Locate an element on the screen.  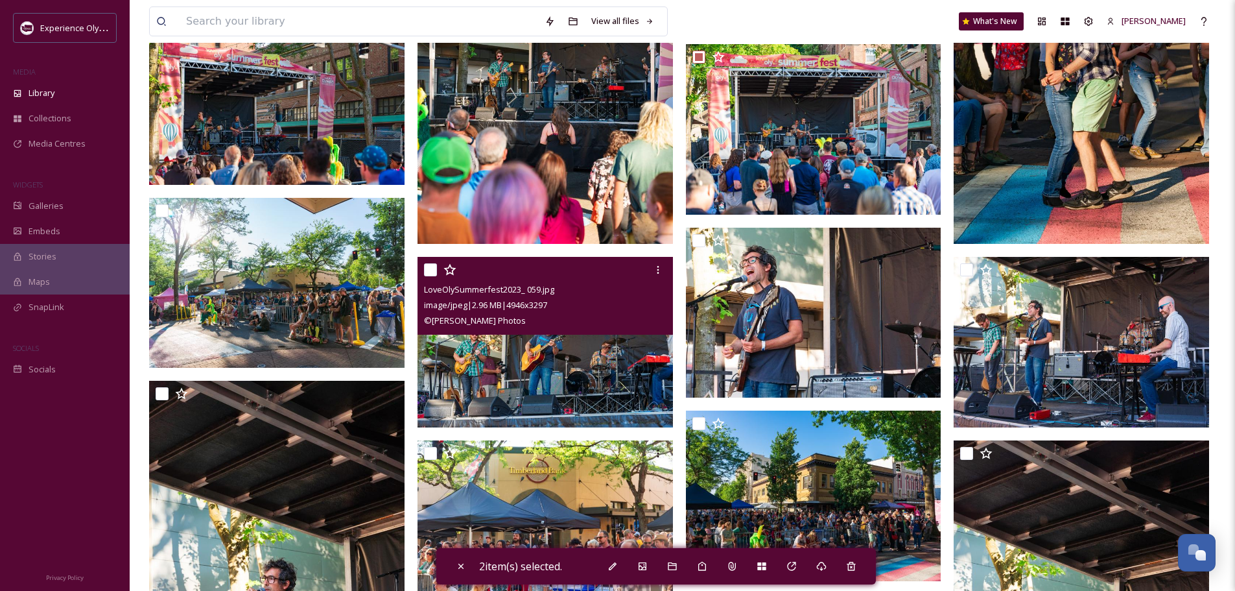
img: LoveOlySummerfest2023_ 058.jpg is located at coordinates (814, 129).